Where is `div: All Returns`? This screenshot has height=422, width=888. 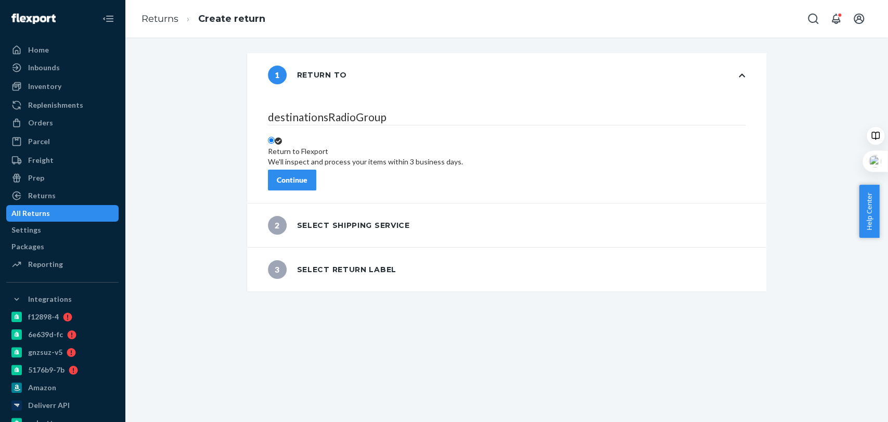 div: All Returns is located at coordinates (31, 213).